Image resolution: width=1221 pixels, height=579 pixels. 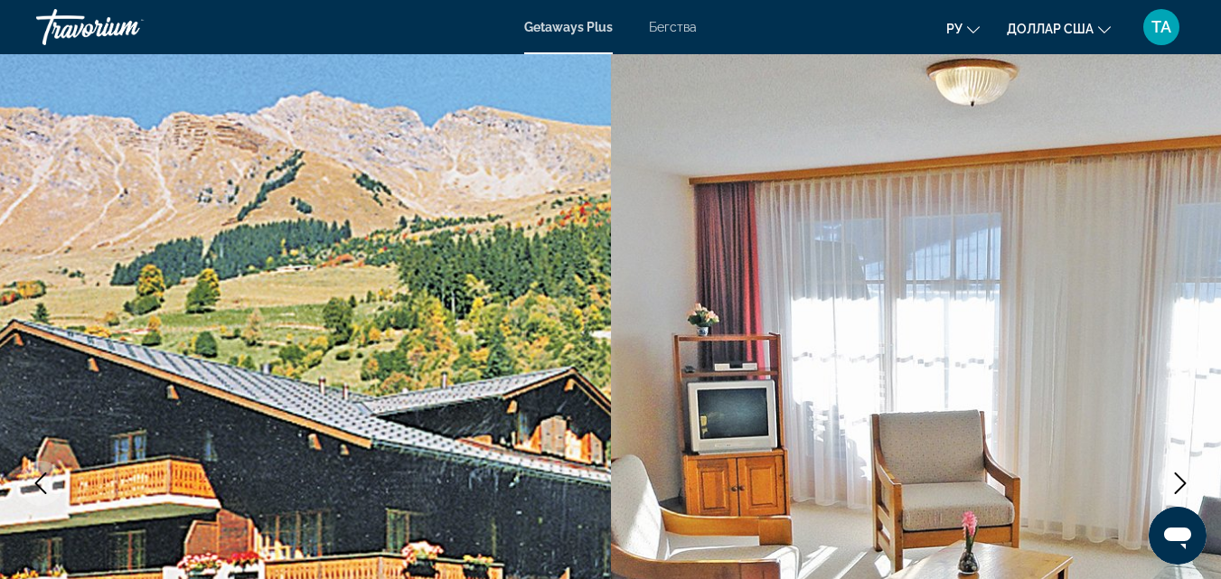 I want to click on button: Меню пользователя, so click(x=1162, y=27).